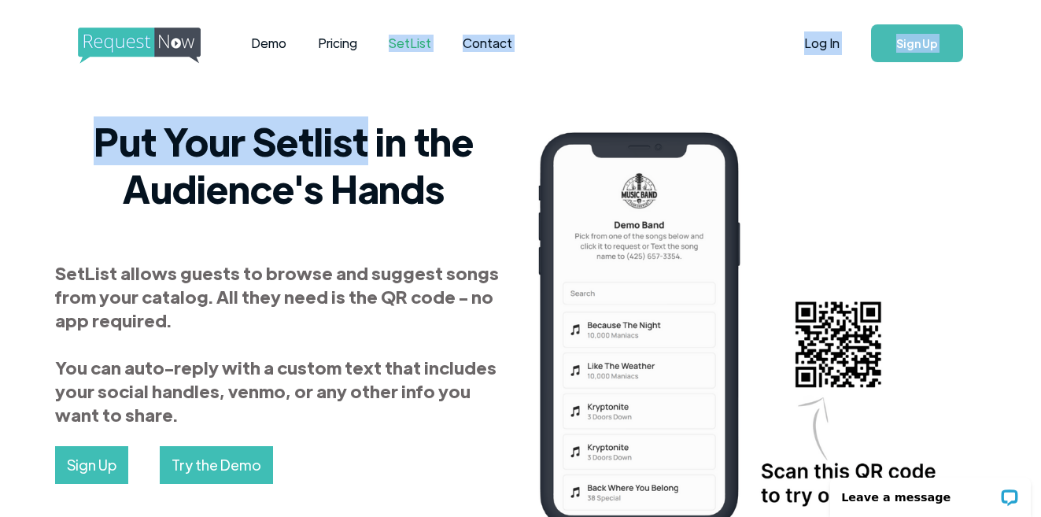  I want to click on a: SetList, so click(410, 43).